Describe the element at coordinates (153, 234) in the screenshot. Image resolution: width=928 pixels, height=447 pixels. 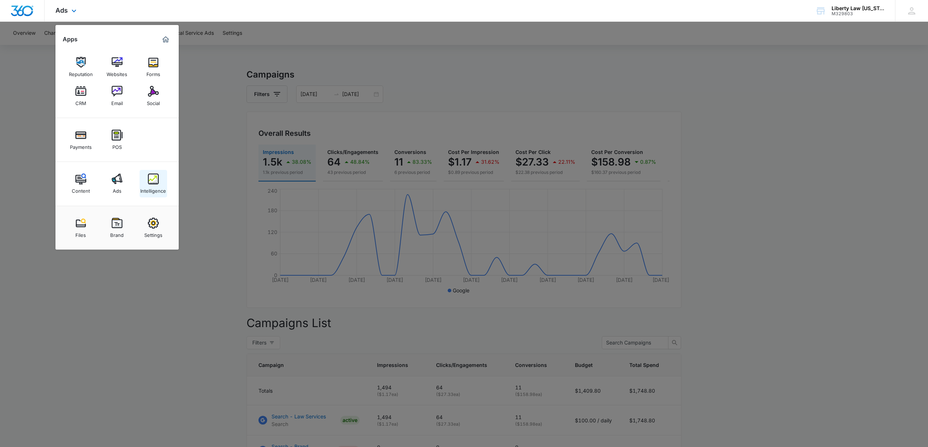
I see `div: Settings` at that location.